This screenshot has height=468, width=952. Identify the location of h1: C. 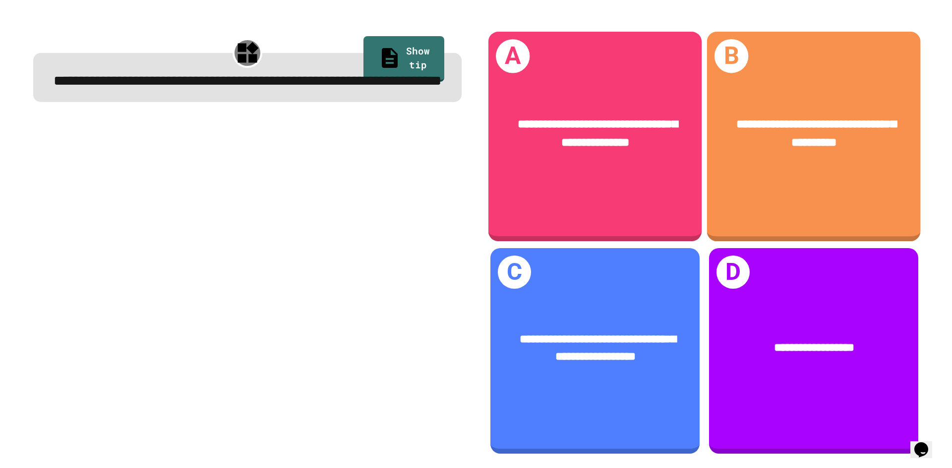
(514, 272).